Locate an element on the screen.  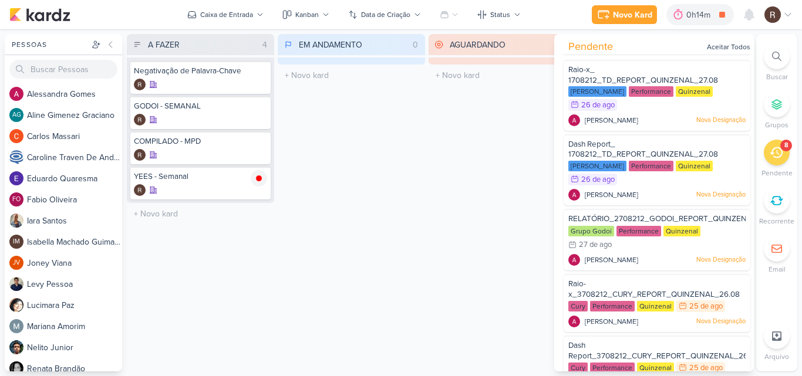
div: R e n a t a B r a n d ã o is located at coordinates (75, 369).